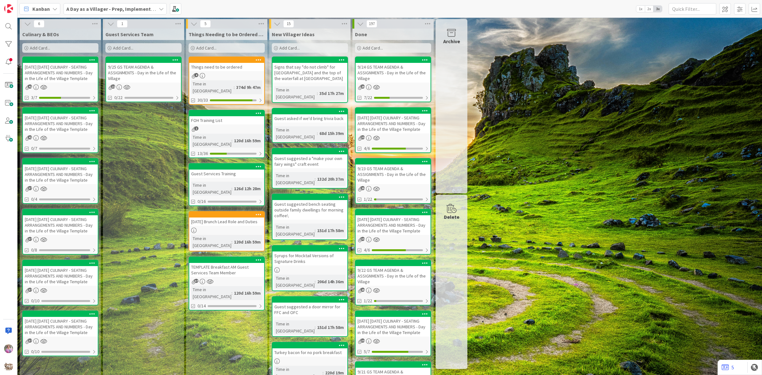 The image size is (762, 375). Describe the element at coordinates (201, 201) in the screenshot. I see `span: 0/16` at that location.